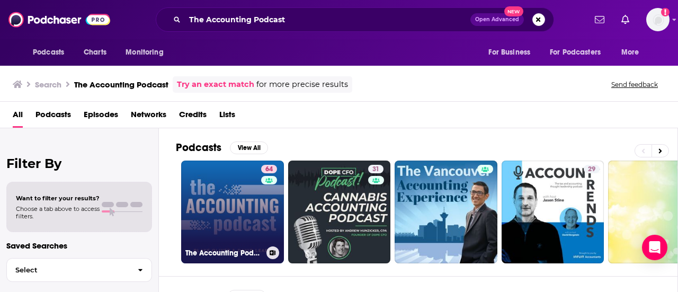  What do you see at coordinates (227, 117) in the screenshot?
I see `span: Lists` at bounding box center [227, 117].